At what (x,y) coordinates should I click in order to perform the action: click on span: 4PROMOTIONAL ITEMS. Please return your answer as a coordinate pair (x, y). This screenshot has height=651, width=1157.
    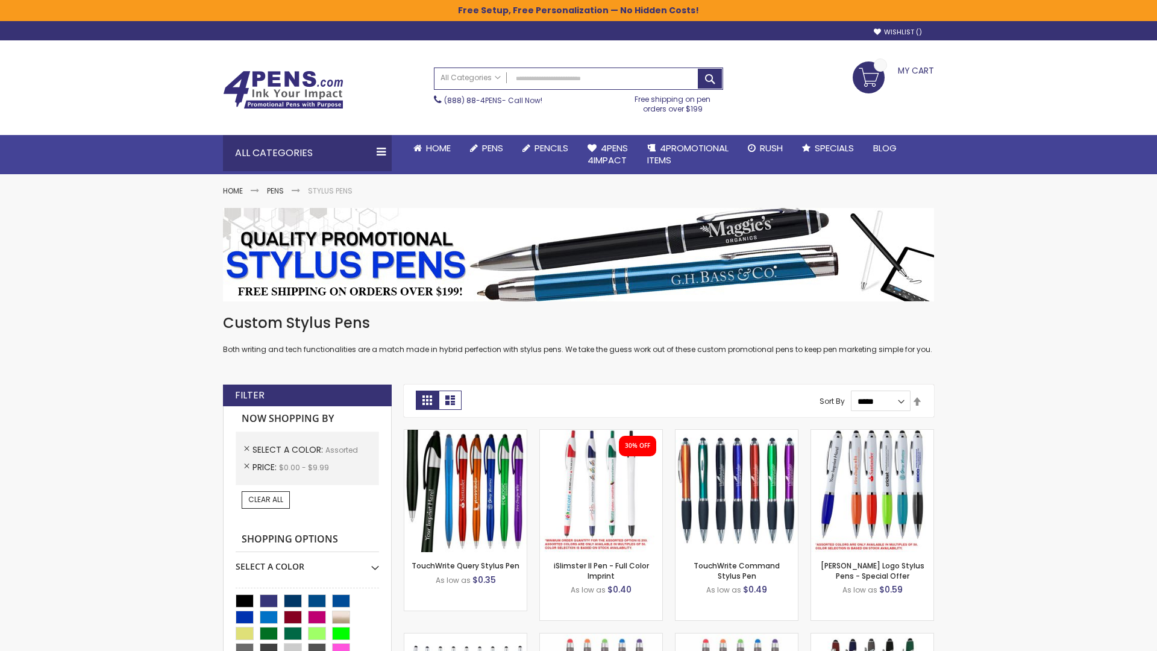
    Looking at the image, I should click on (688, 154).